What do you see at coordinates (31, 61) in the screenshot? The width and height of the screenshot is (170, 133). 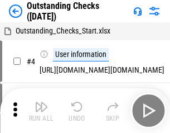 I see `span: # 4` at bounding box center [31, 61].